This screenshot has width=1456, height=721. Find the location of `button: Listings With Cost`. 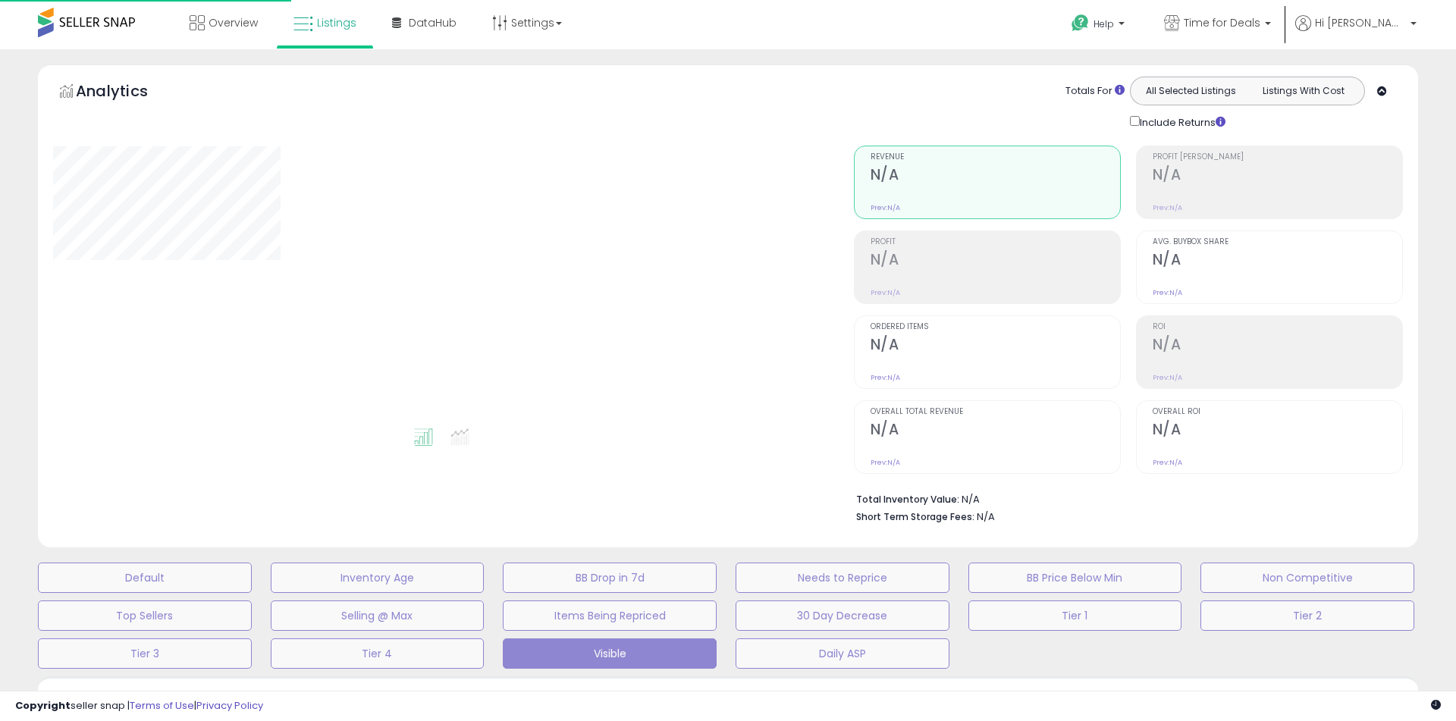

button: Listings With Cost is located at coordinates (1303, 91).